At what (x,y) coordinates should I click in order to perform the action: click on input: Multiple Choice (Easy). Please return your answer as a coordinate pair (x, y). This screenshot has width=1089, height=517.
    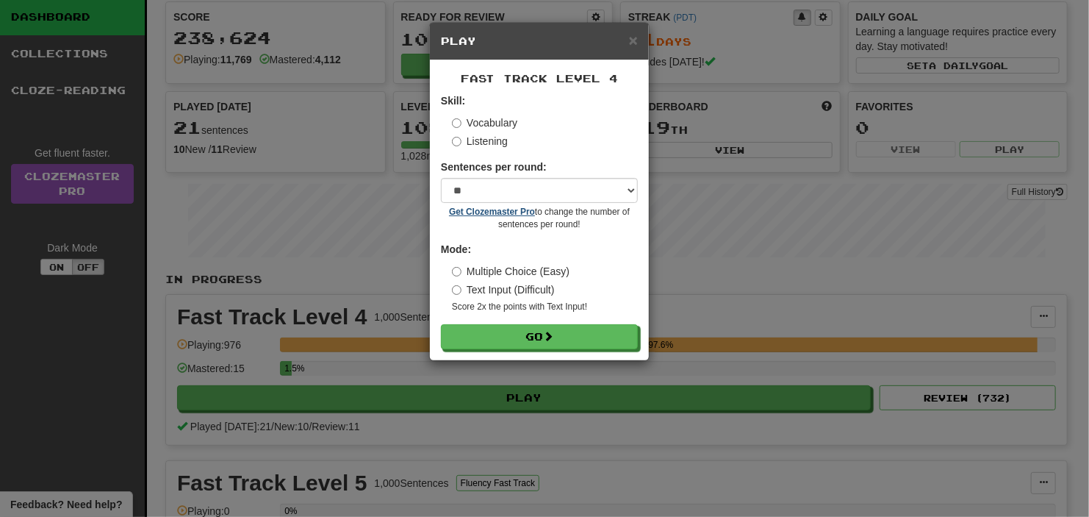
    Looking at the image, I should click on (456, 271).